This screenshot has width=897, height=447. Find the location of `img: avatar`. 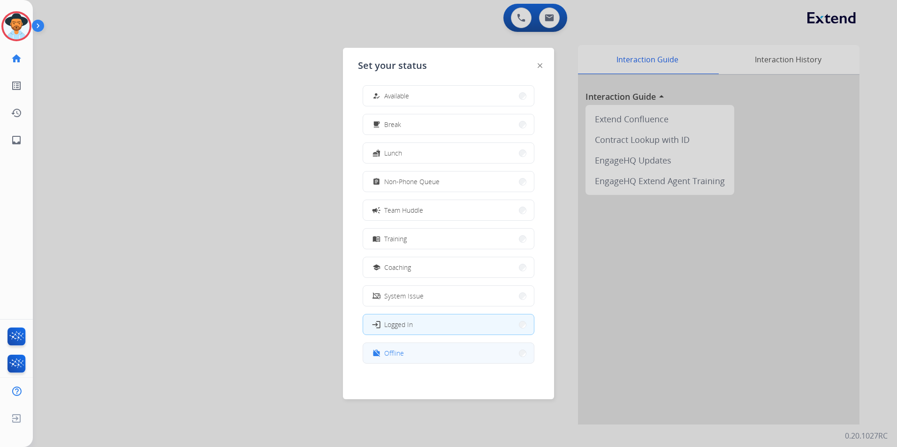

img: avatar is located at coordinates (16, 26).